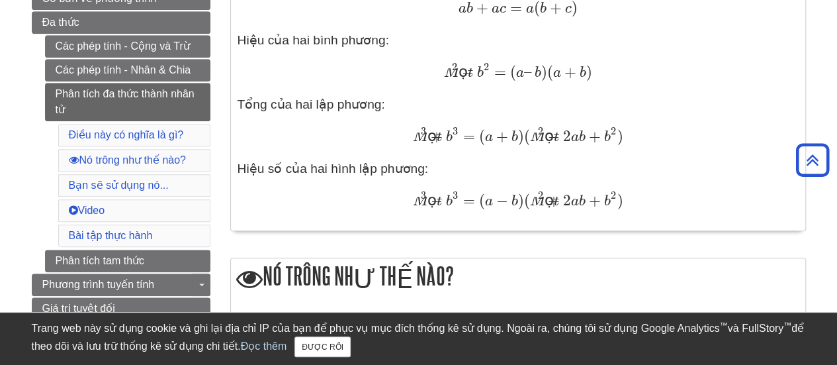  I want to click on font: Hiệu số của hai hình lập phương:, so click(333, 168).